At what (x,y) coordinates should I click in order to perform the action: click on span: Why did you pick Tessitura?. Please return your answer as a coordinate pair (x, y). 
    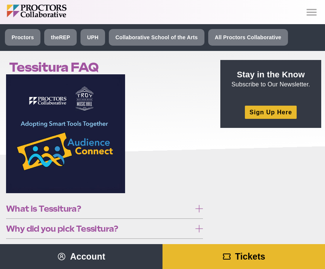
    Looking at the image, I should click on (99, 229).